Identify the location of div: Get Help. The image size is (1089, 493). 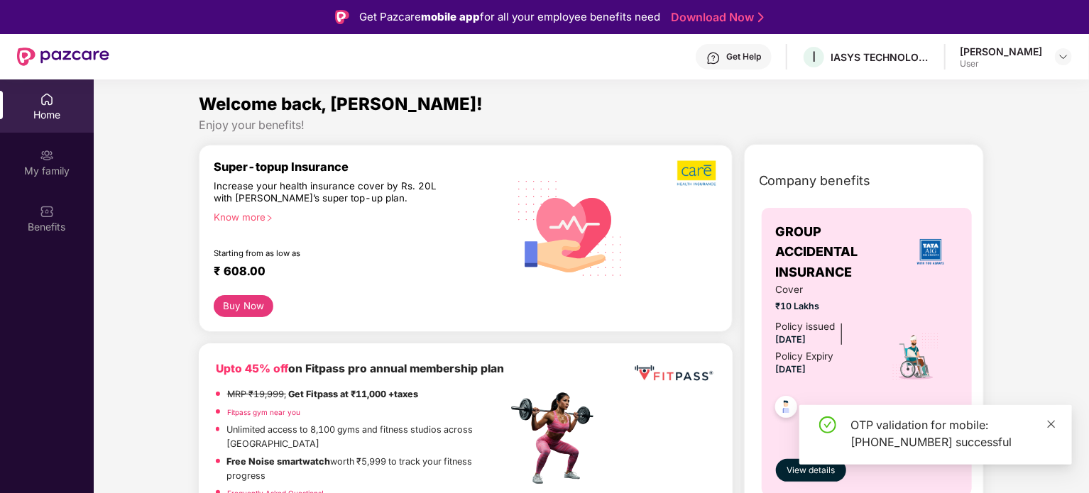
(743, 57).